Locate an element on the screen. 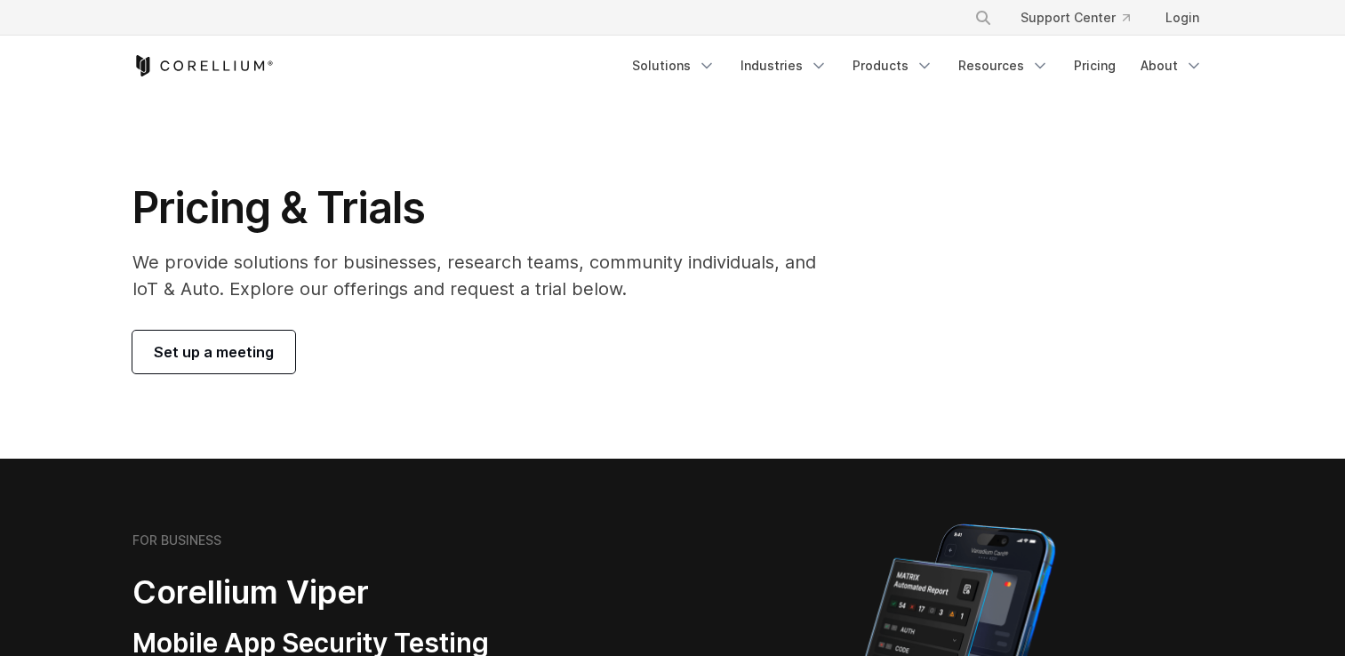 The width and height of the screenshot is (1345, 656). a: Products is located at coordinates (893, 66).